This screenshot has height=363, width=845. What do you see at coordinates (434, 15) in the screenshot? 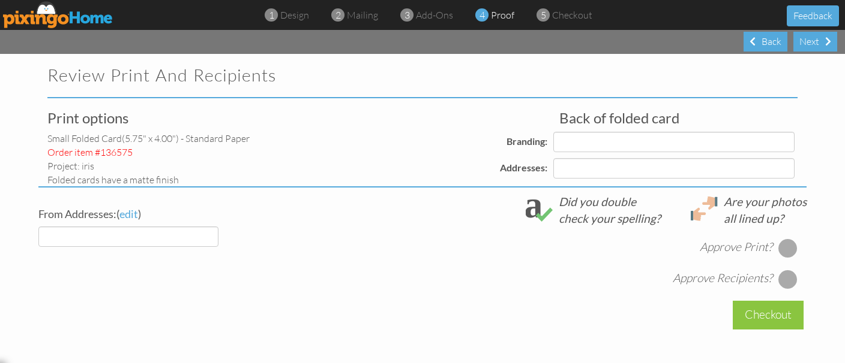
I see `span: add-ons` at bounding box center [434, 15].